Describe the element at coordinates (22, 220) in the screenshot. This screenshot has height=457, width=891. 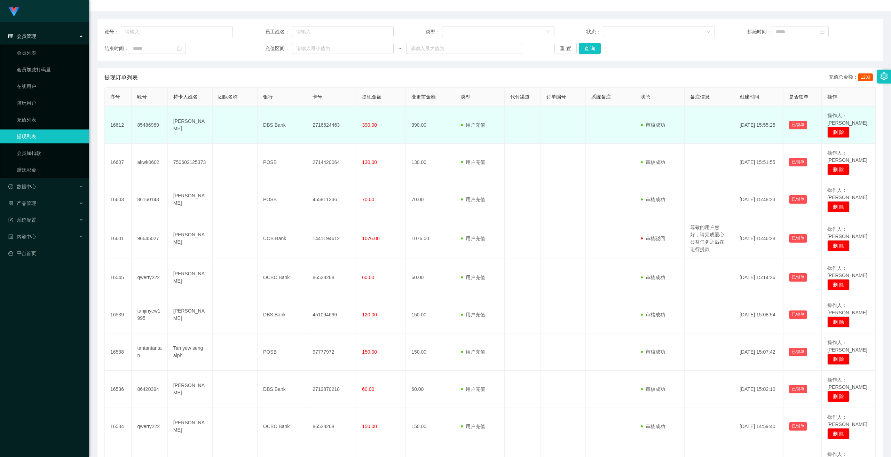
I see `span: 系统配置` at that location.